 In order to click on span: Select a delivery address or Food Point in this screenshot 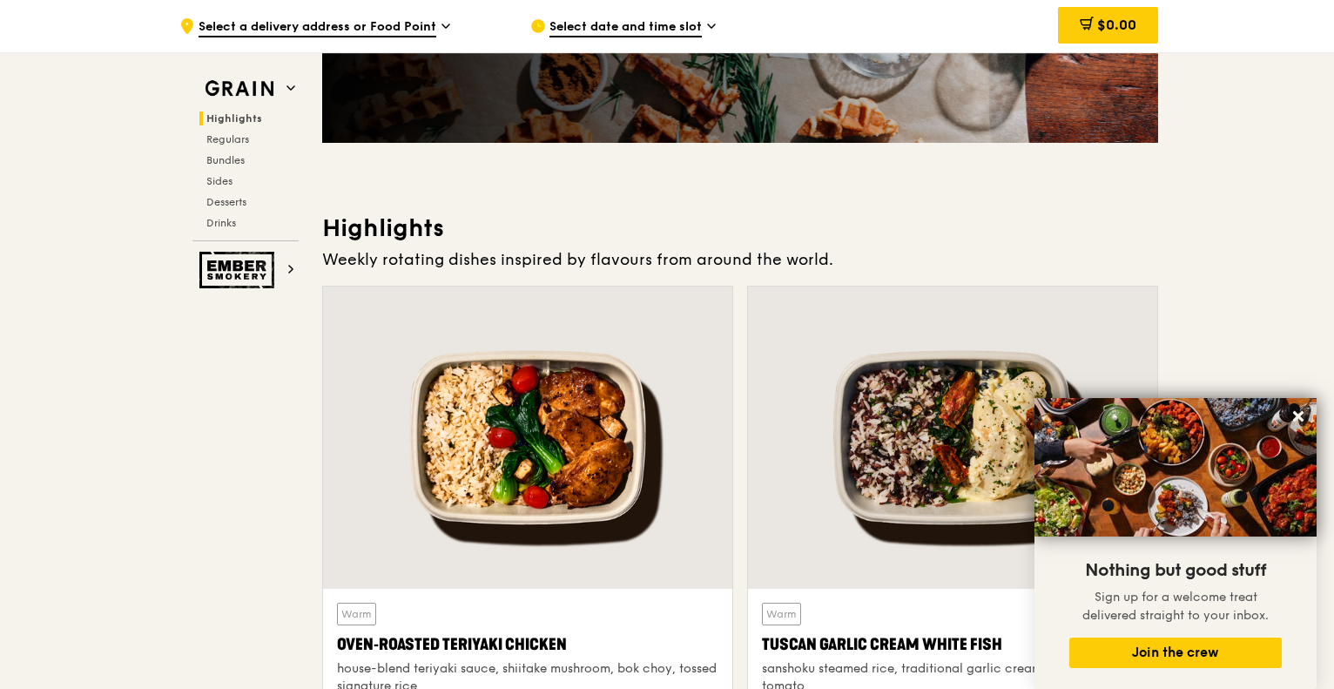, I will do `click(317, 28)`.